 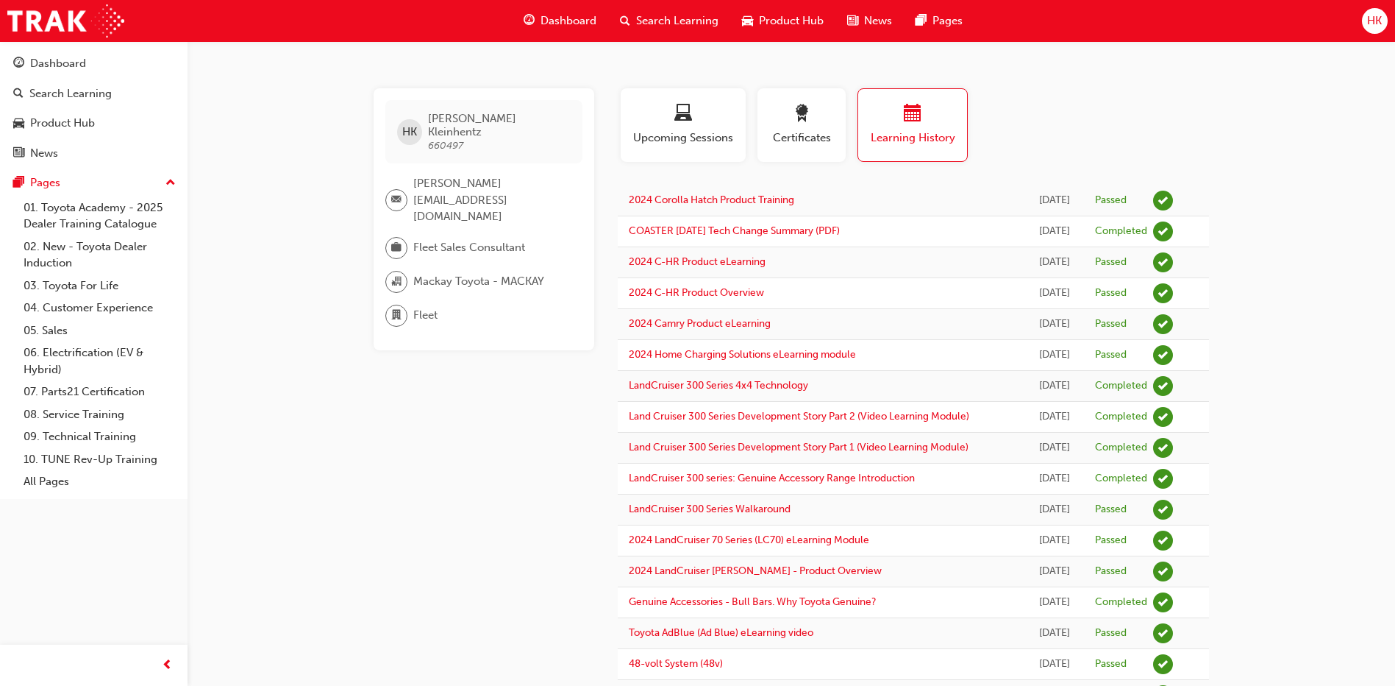 What do you see at coordinates (171, 183) in the screenshot?
I see `span: up-icon` at bounding box center [171, 183].